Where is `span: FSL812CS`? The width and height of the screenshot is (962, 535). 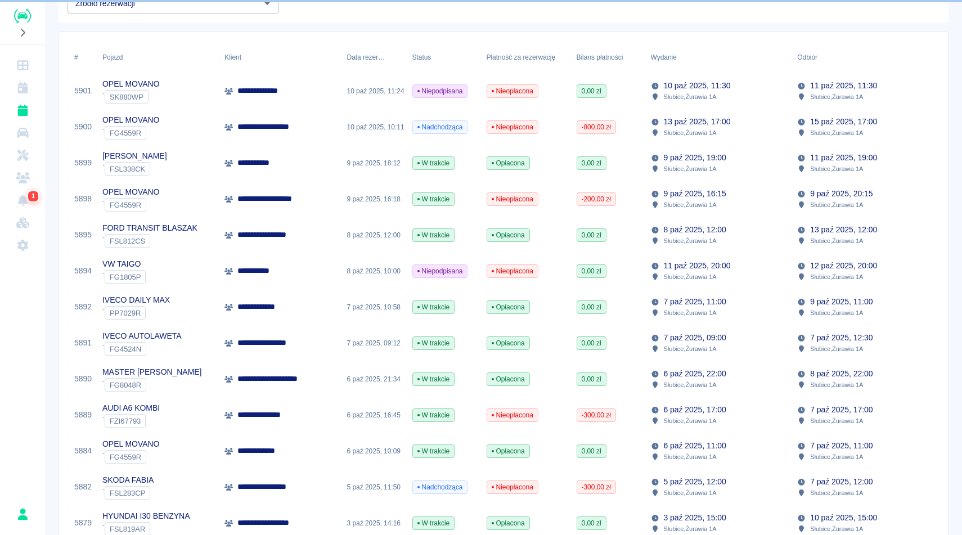
span: FSL812CS is located at coordinates (127, 241).